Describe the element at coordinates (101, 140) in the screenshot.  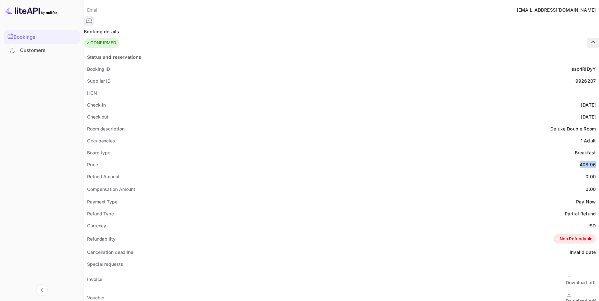
I see `ya-tr-span: Occupancies` at that location.